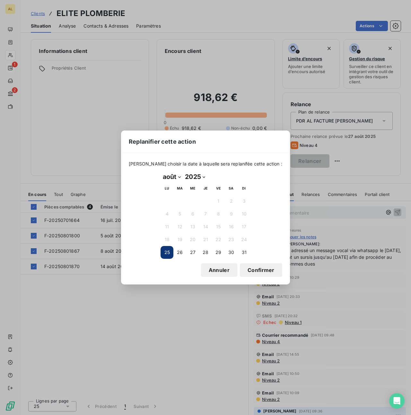 The width and height of the screenshot is (411, 415). What do you see at coordinates (205, 240) in the screenshot?
I see `button: 21` at bounding box center [205, 240].